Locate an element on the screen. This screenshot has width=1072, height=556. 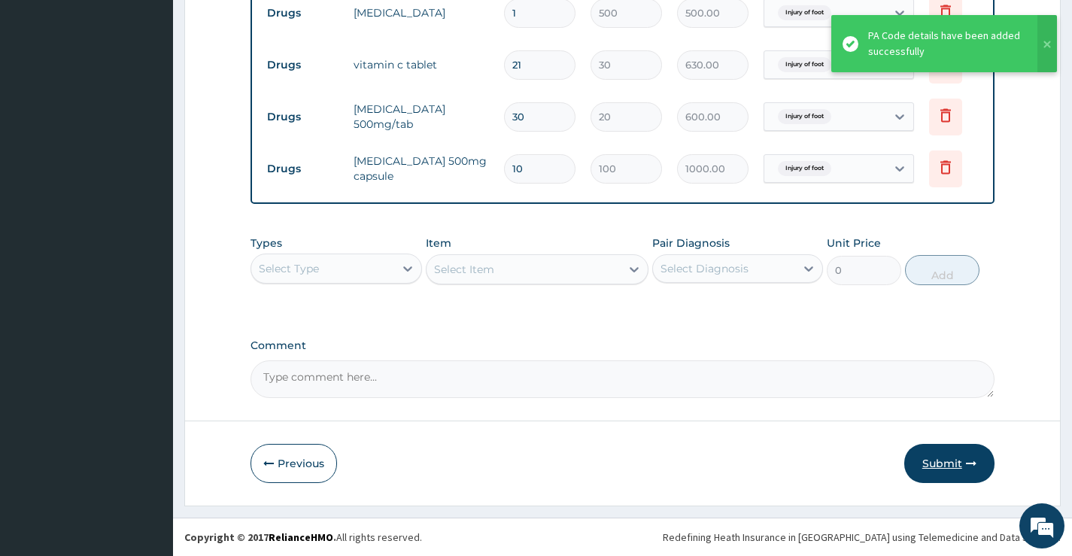
button: Add is located at coordinates (942, 270).